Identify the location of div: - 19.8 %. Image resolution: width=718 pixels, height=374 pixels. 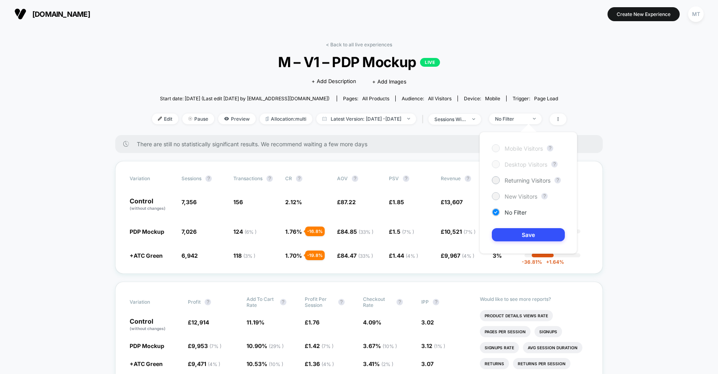
(315, 255).